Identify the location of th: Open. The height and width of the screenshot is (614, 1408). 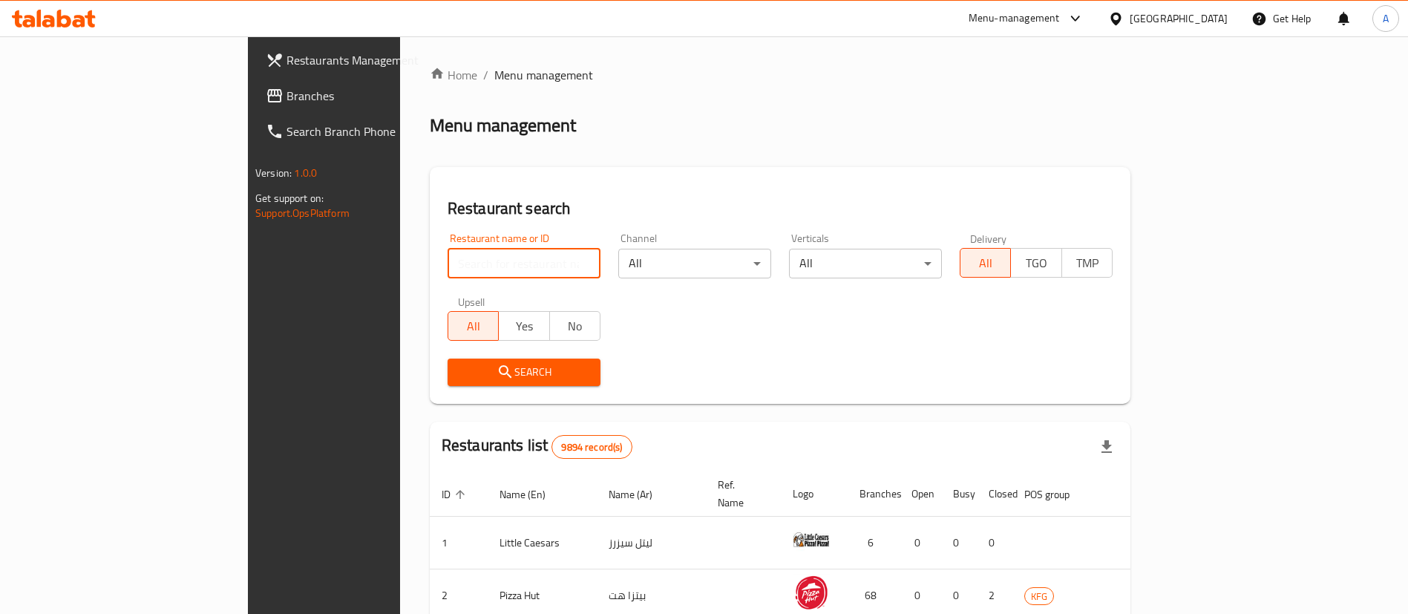
(920, 493).